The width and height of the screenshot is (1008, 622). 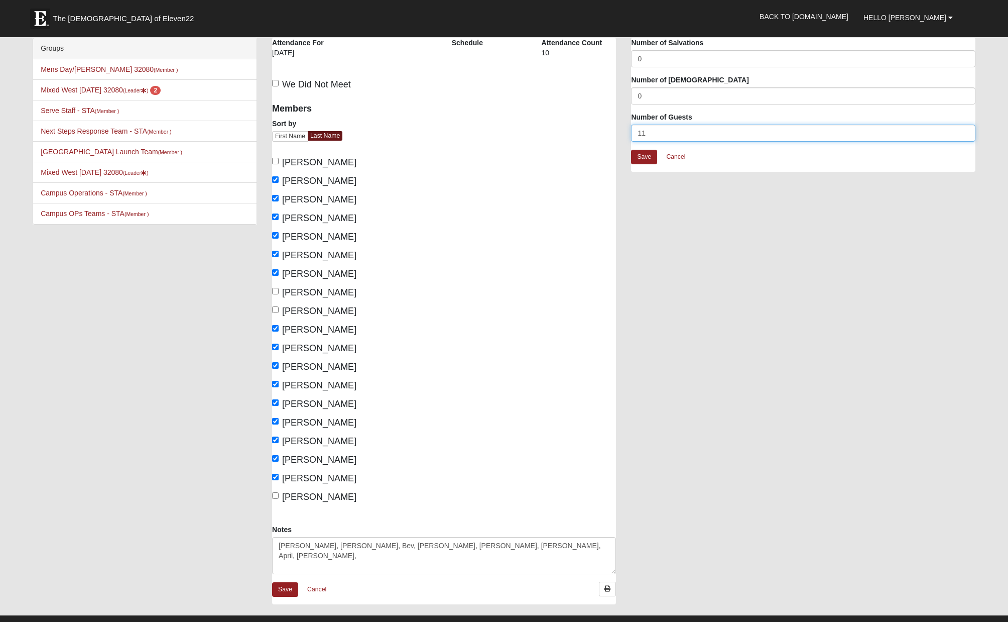 What do you see at coordinates (275, 83) in the screenshot?
I see `input: We Did Not Meet` at bounding box center [275, 83].